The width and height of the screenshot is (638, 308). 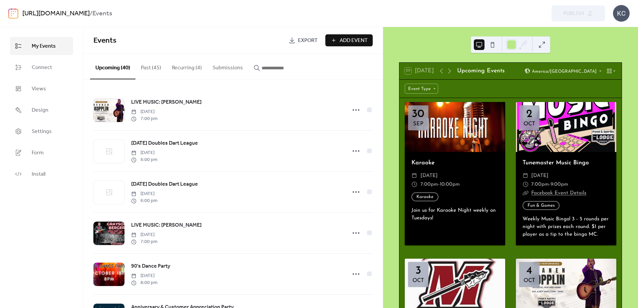 I want to click on a: 90's Dance Party, so click(x=150, y=267).